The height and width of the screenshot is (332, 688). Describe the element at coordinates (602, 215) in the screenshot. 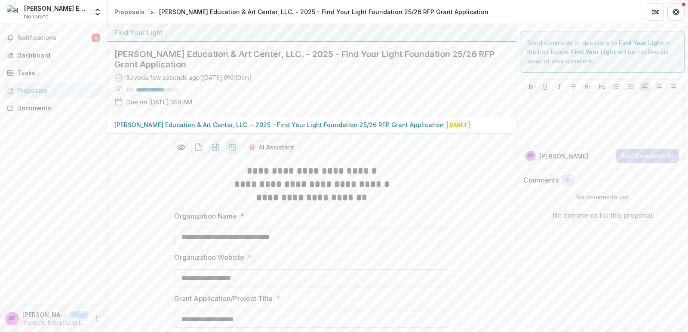

I see `p: No comments for this proposal` at that location.